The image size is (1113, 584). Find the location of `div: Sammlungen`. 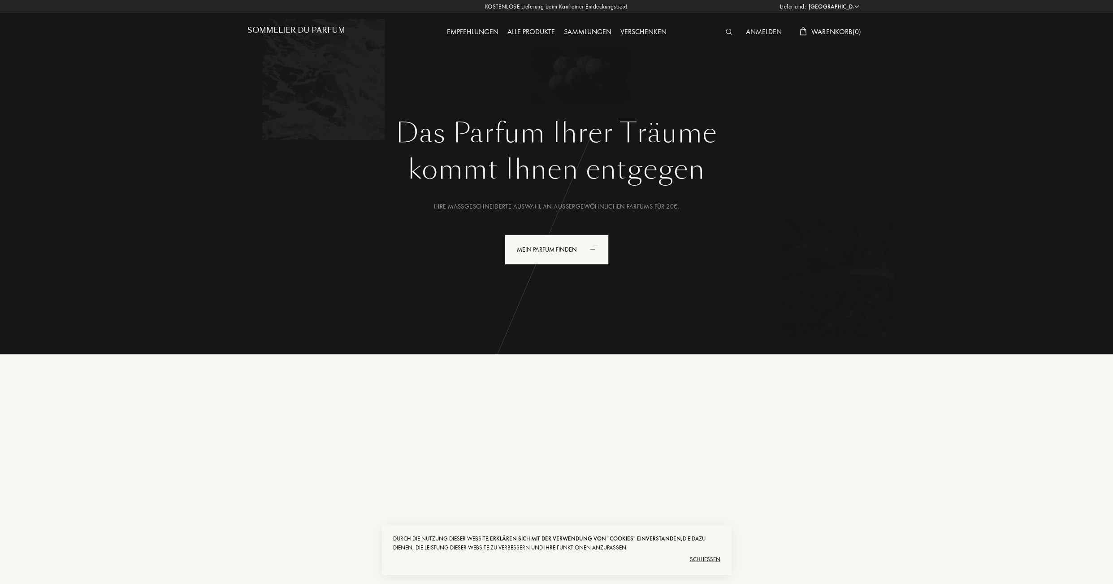

div: Sammlungen is located at coordinates (588, 32).